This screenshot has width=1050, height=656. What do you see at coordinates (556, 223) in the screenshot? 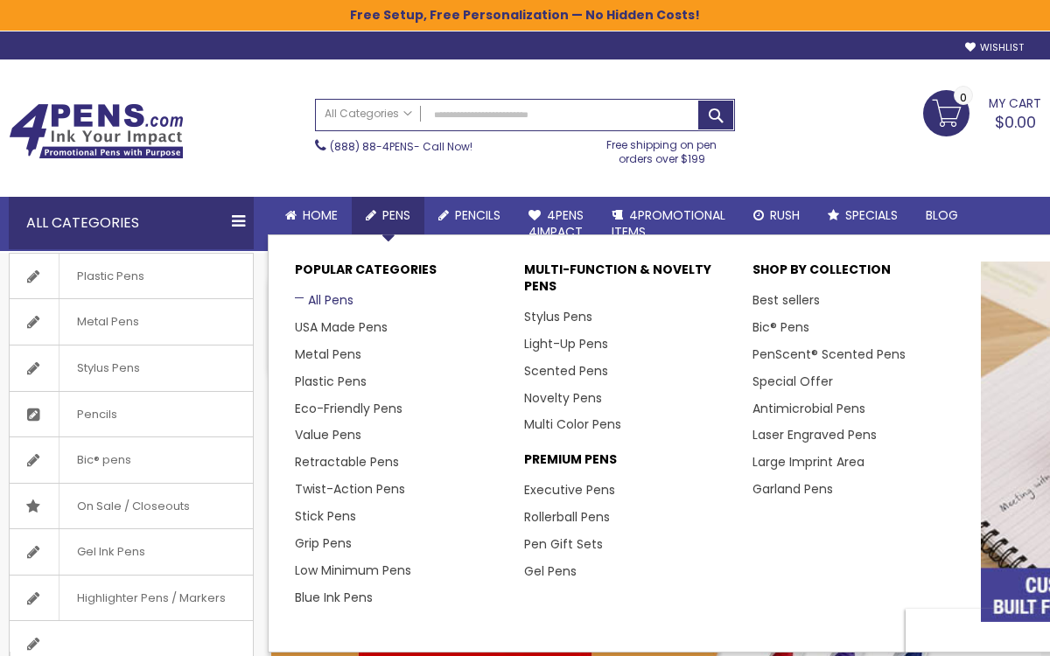
I see `span: 4Pens 4impact` at bounding box center [556, 223].